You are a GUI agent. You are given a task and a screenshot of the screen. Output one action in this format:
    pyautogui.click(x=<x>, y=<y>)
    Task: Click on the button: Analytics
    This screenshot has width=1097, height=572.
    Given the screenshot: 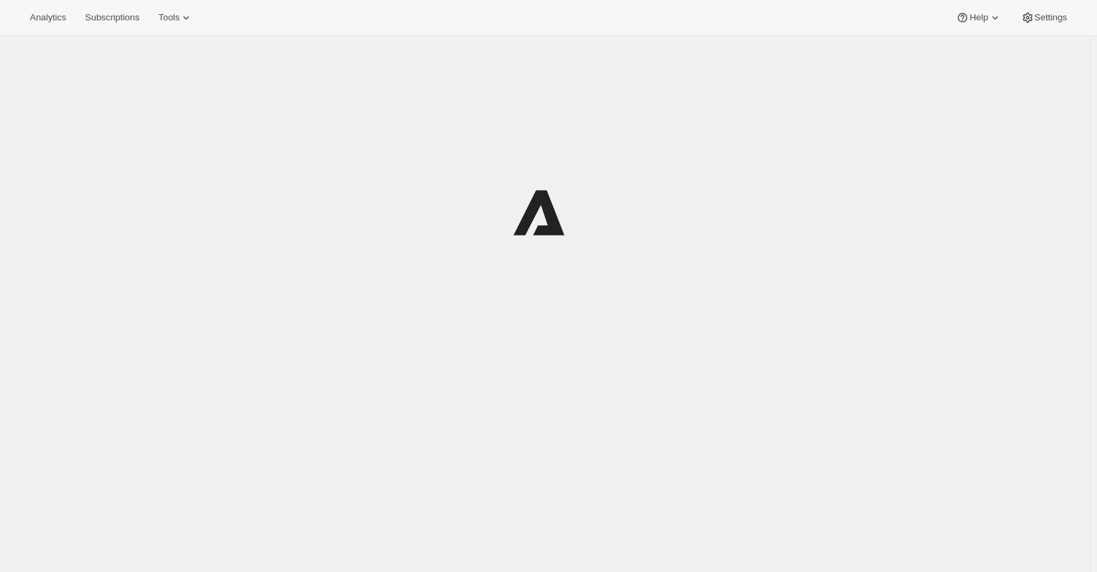 What is the action you would take?
    pyautogui.click(x=48, y=18)
    